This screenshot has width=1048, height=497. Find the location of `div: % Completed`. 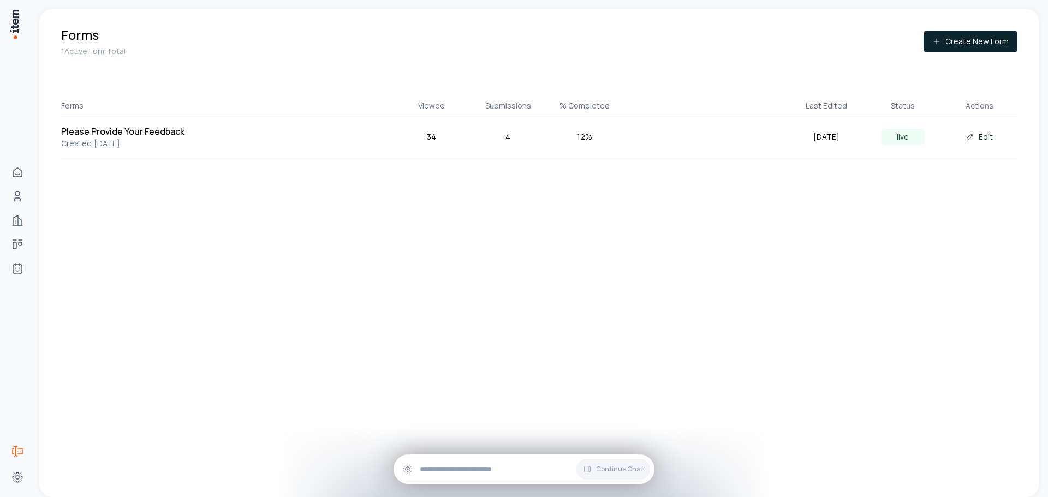

div: % Completed is located at coordinates (585, 106).